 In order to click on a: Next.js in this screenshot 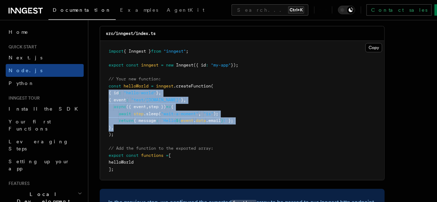, I will do `click(44, 58)`.